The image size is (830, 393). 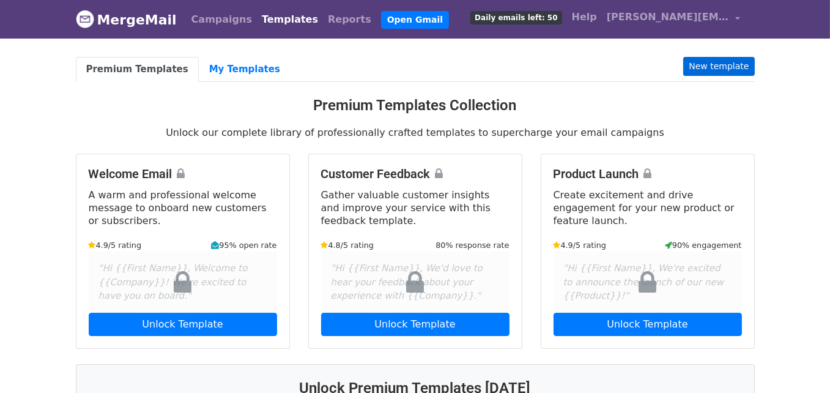 What do you see at coordinates (137, 69) in the screenshot?
I see `a: Premium Templates` at bounding box center [137, 69].